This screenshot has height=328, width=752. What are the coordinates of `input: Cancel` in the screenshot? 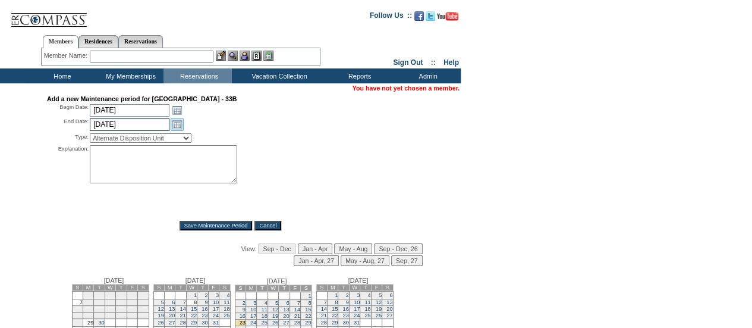 It's located at (268, 225).